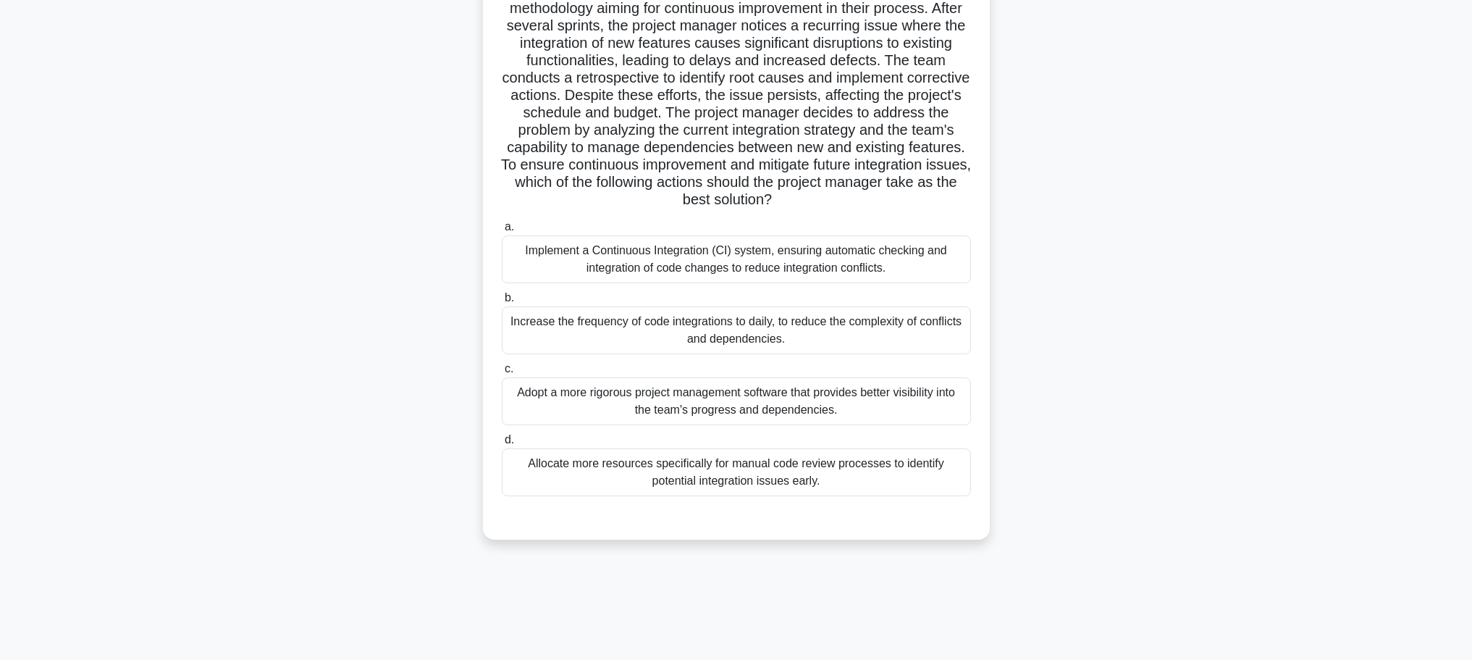 This screenshot has width=1472, height=660. Describe the element at coordinates (509, 297) in the screenshot. I see `span: b.` at that location.